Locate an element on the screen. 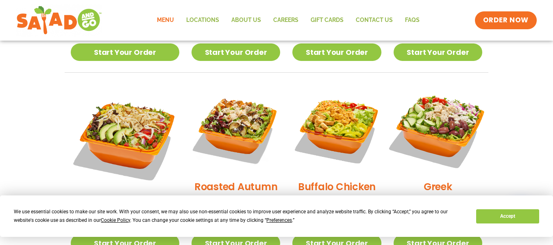 The image size is (553, 245). span: ORDER NOW is located at coordinates (506, 20).